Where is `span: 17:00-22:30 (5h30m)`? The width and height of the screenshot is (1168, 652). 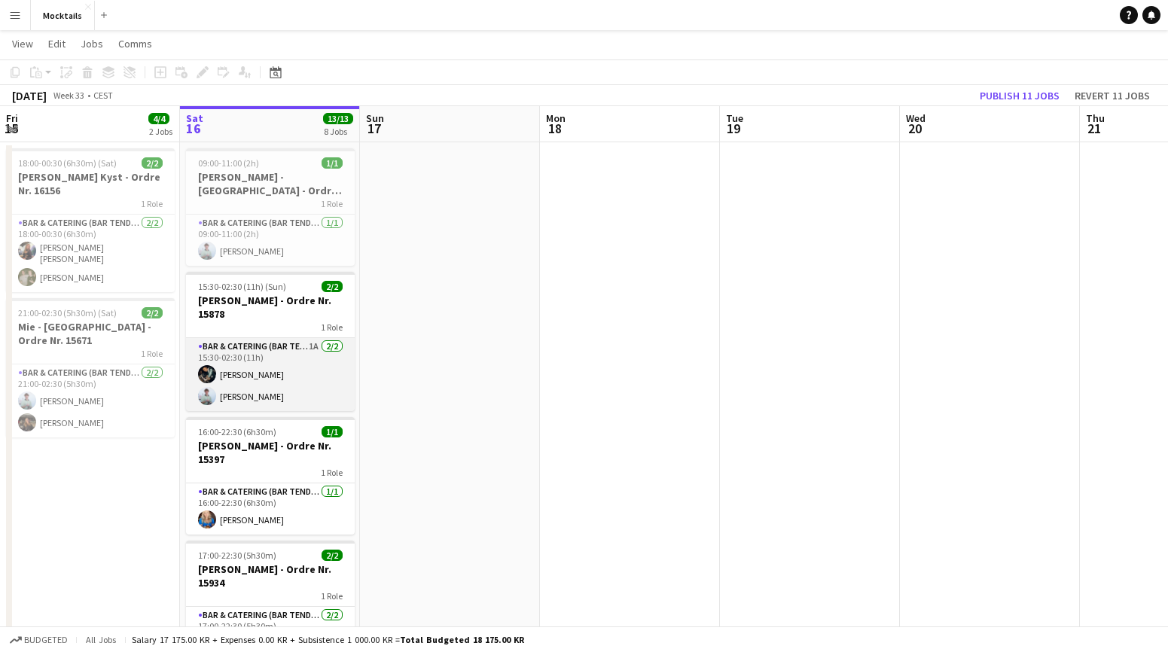 span: 17:00-22:30 (5h30m) is located at coordinates (237, 555).